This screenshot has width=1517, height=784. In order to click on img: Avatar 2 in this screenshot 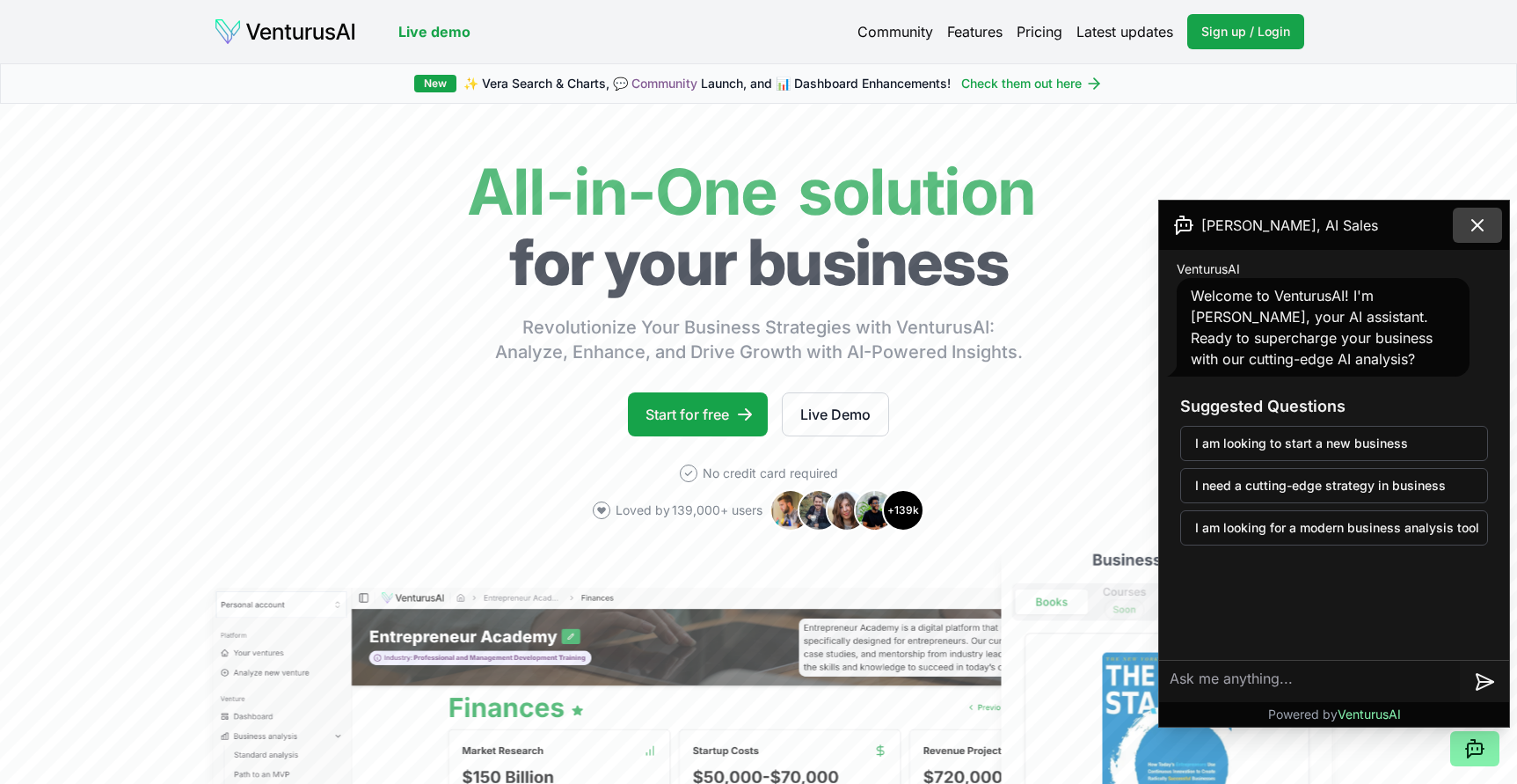, I will do `click(818, 510)`.